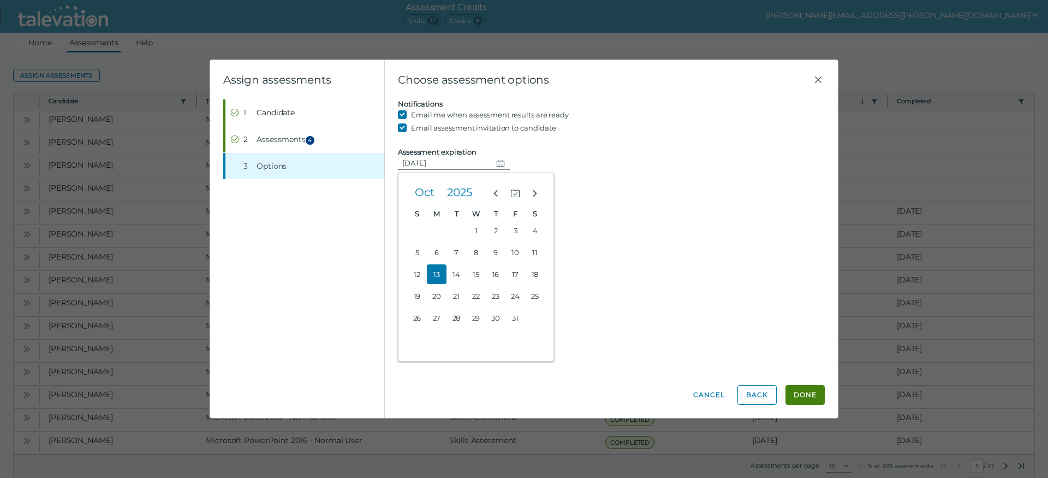 This screenshot has height=478, width=1048. Describe the element at coordinates (476, 213) in the screenshot. I see `span: Wednesday` at that location.